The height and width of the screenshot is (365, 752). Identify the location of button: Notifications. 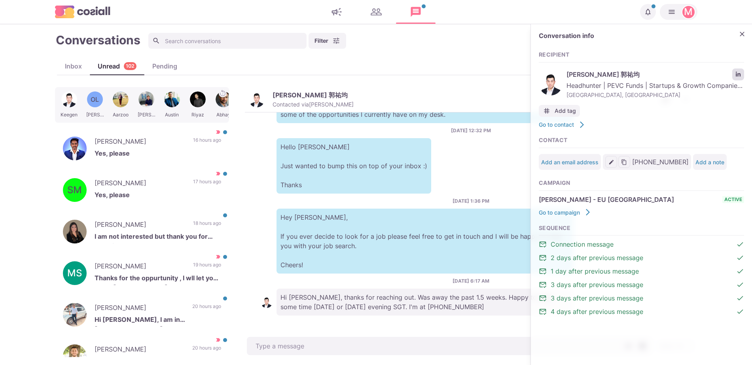
(648, 12).